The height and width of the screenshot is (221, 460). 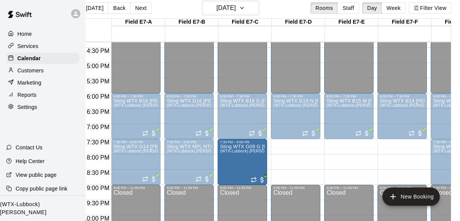 What do you see at coordinates (98, 96) in the screenshot?
I see `span: 6:00 PM` at bounding box center [98, 96].